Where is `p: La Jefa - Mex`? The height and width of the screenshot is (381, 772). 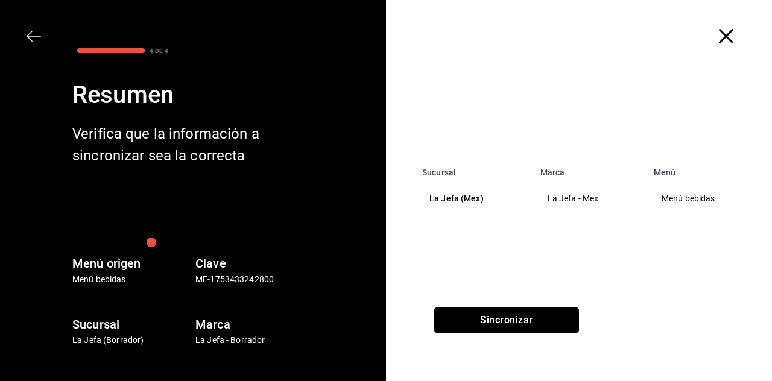
p: La Jefa - Mex is located at coordinates (590, 198).